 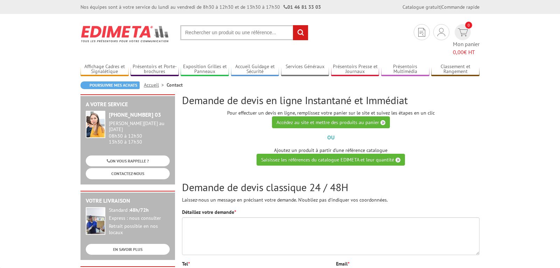 I want to click on div: Retrait possible en nos locaux, so click(x=139, y=230).